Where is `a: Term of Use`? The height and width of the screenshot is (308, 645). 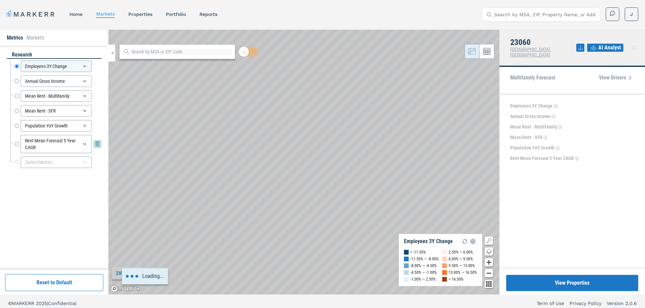
a: Term of Use is located at coordinates (550, 303).